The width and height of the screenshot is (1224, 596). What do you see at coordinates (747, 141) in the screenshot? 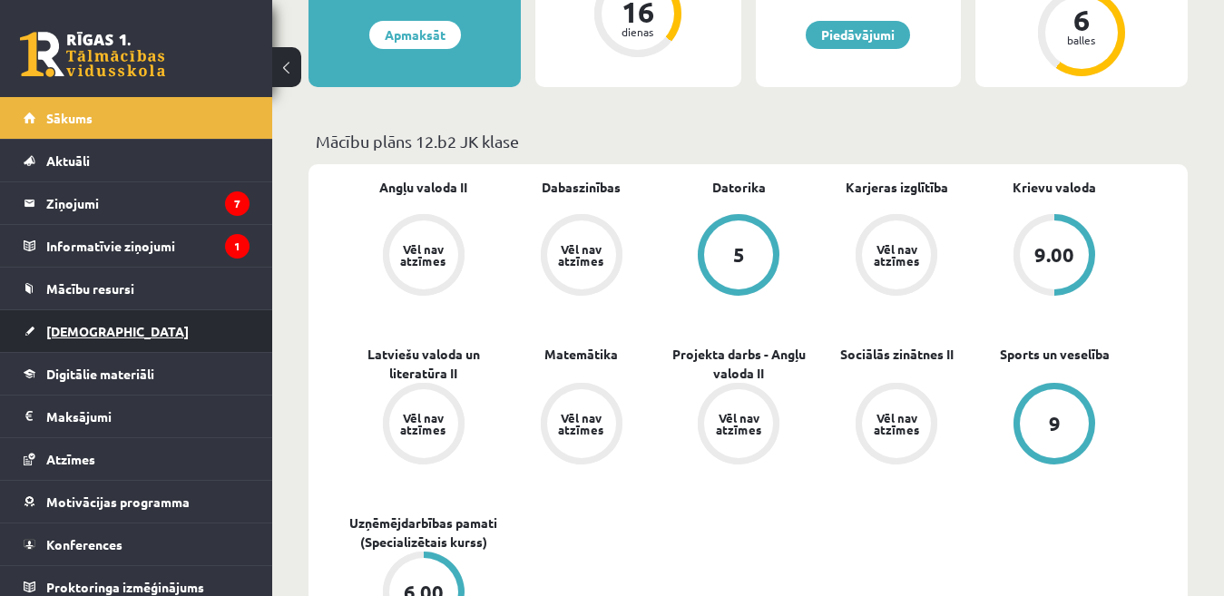
I see `p: Mācību plāns 12.b2 JK klase` at bounding box center [747, 141].